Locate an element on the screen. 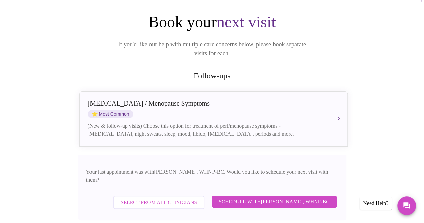 The image size is (424, 223). div: (New & follow-up visits) Choose this option for treatment of peri/menopause symptoms - [MEDICAL_D... is located at coordinates (207, 130).